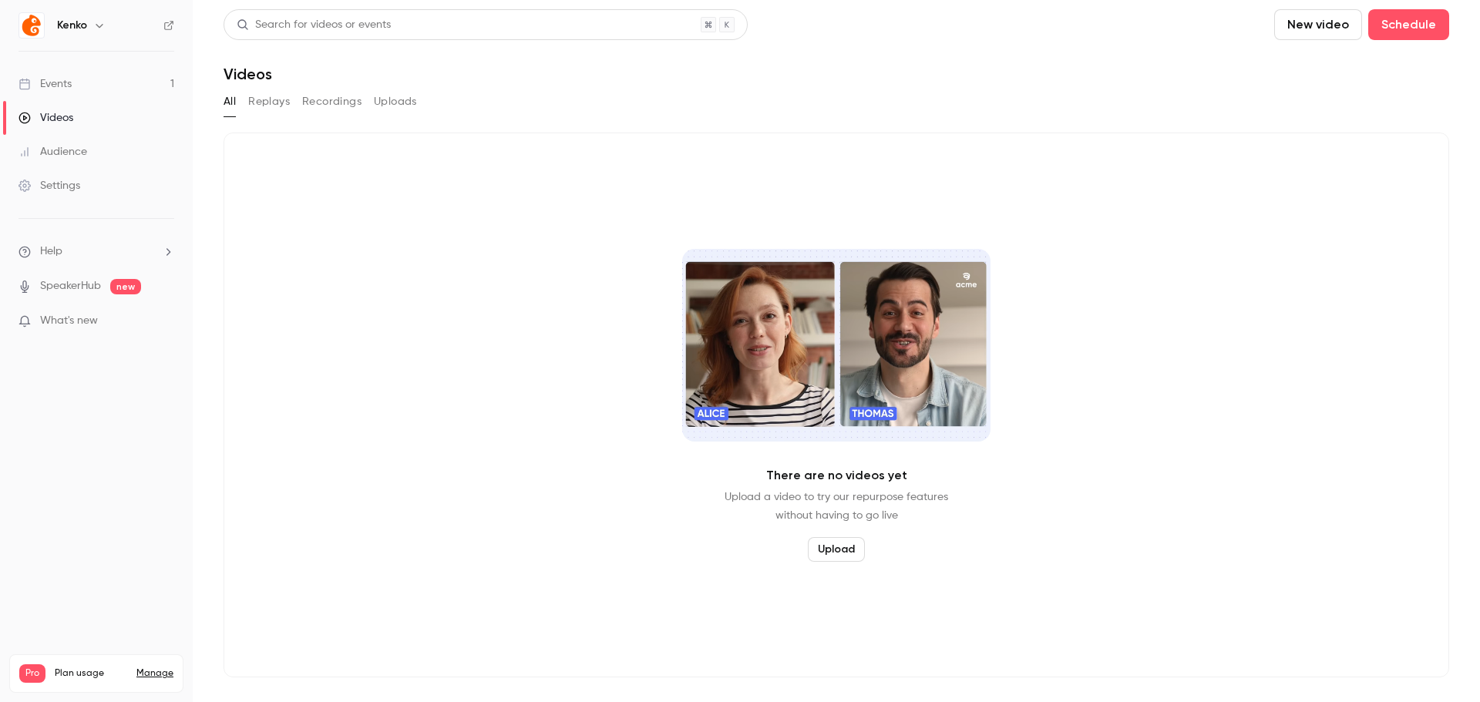 Image resolution: width=1480 pixels, height=702 pixels. Describe the element at coordinates (247, 74) in the screenshot. I see `h1: Videos` at that location.